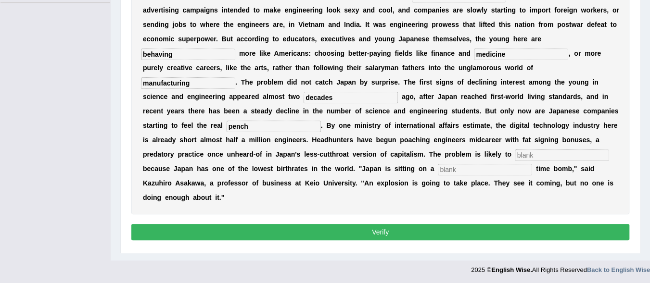 This screenshot has width=650, height=283. What do you see at coordinates (173, 25) in the screenshot?
I see `b: j` at bounding box center [173, 25].